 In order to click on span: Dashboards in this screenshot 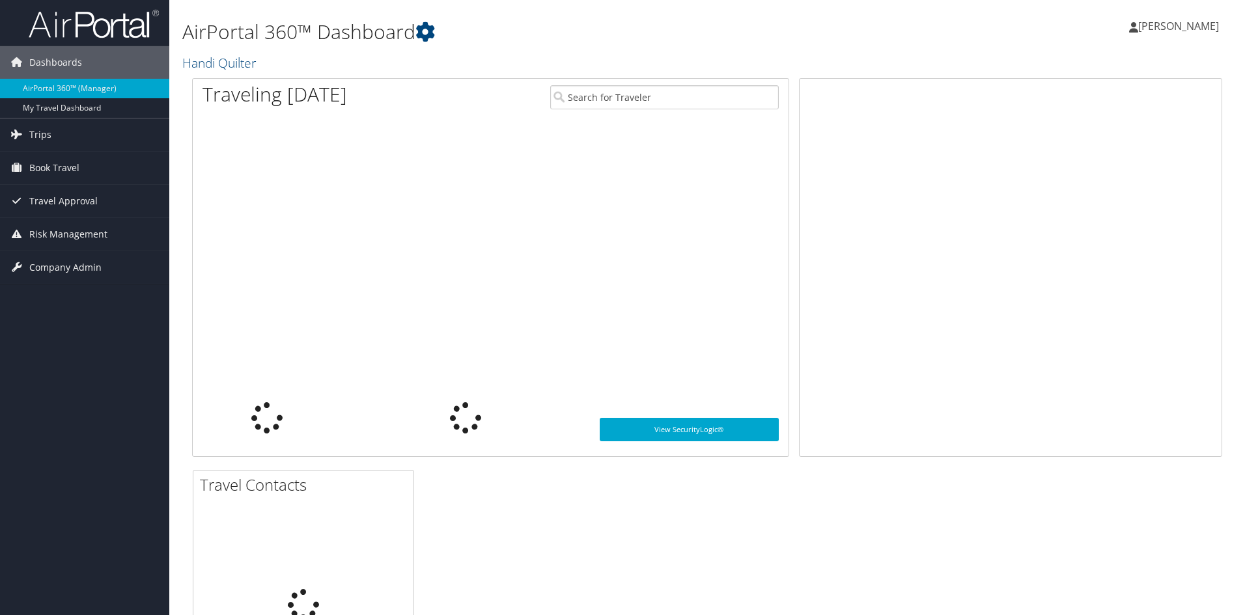, I will do `click(55, 63)`.